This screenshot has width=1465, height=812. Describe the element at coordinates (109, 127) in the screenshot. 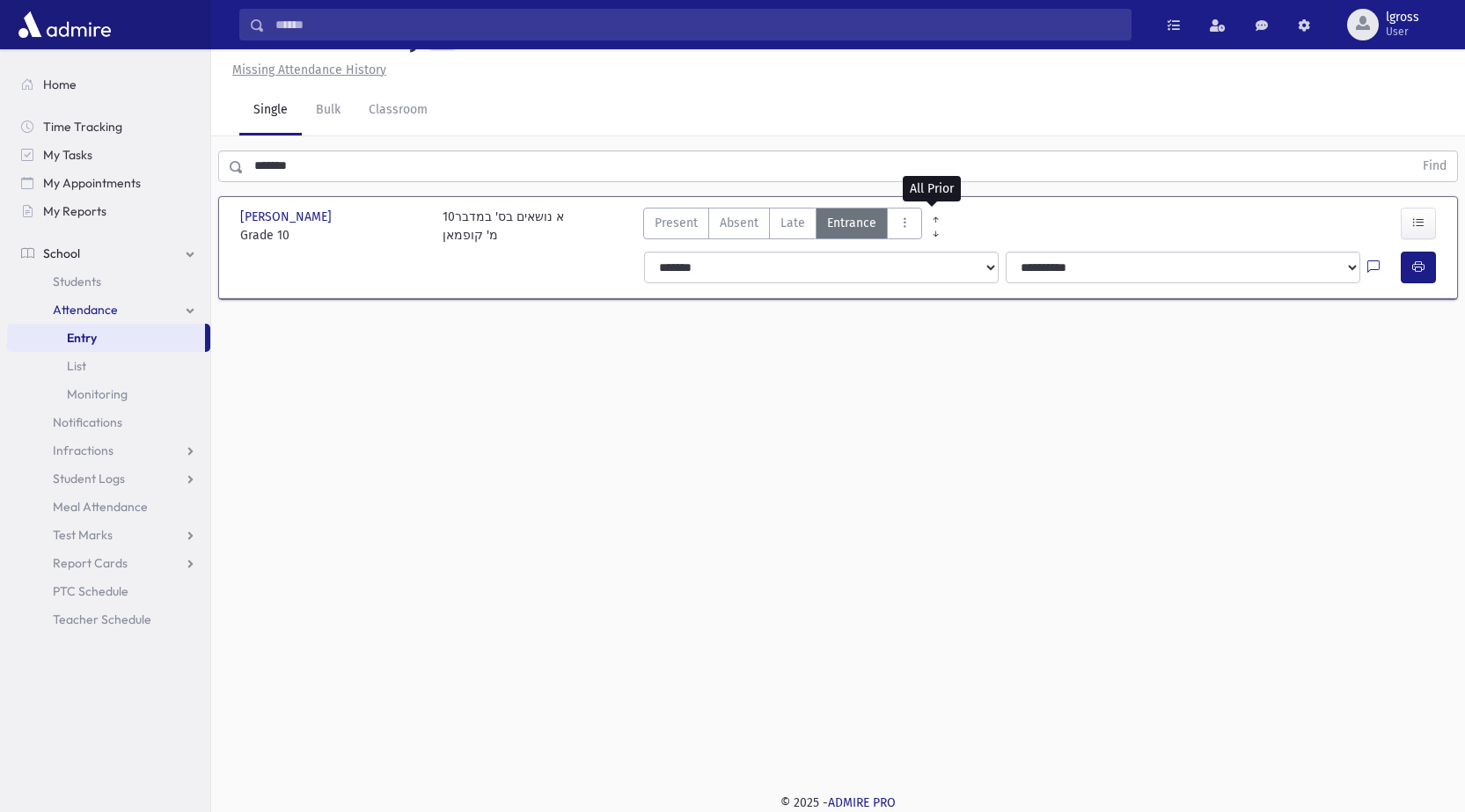

I see `a: Time Tracking` at that location.